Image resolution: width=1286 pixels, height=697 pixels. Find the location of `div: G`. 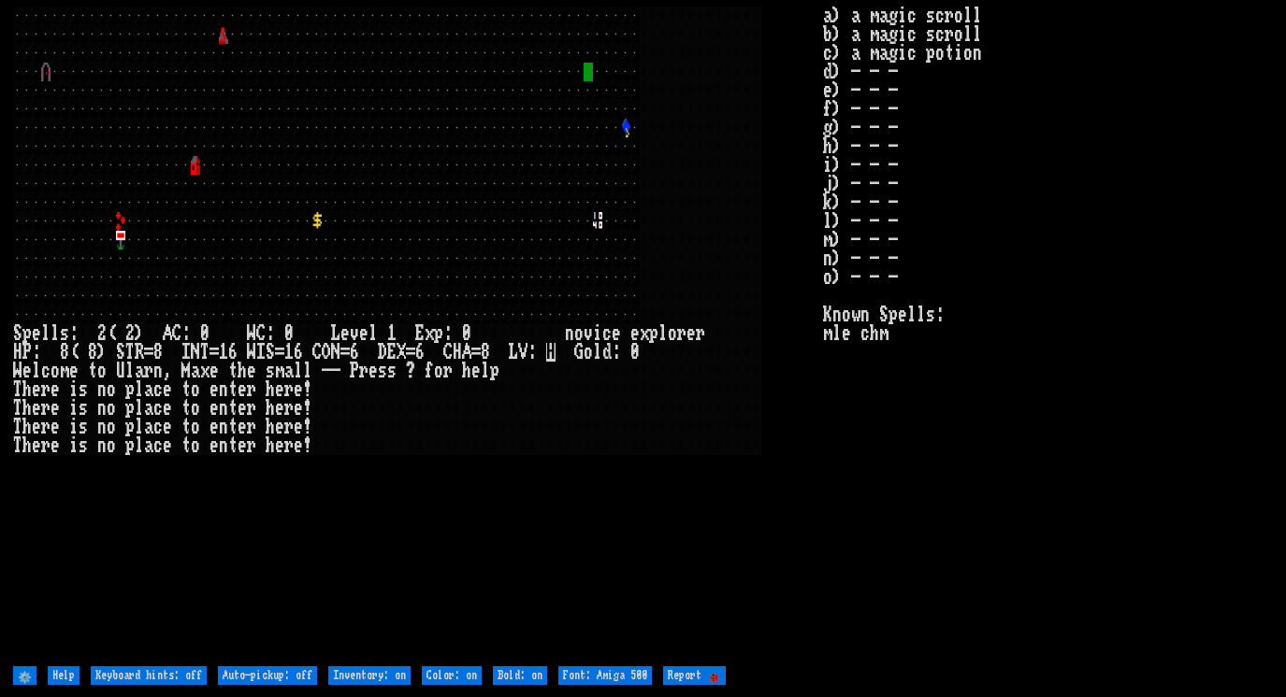

div: G is located at coordinates (579, 352).